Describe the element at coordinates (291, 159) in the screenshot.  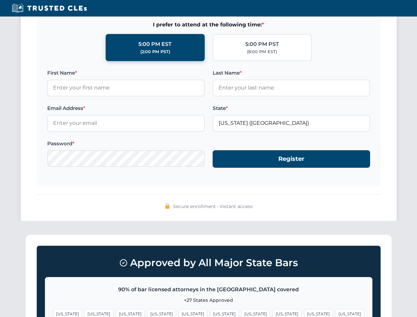
I see `button: Register` at that location.